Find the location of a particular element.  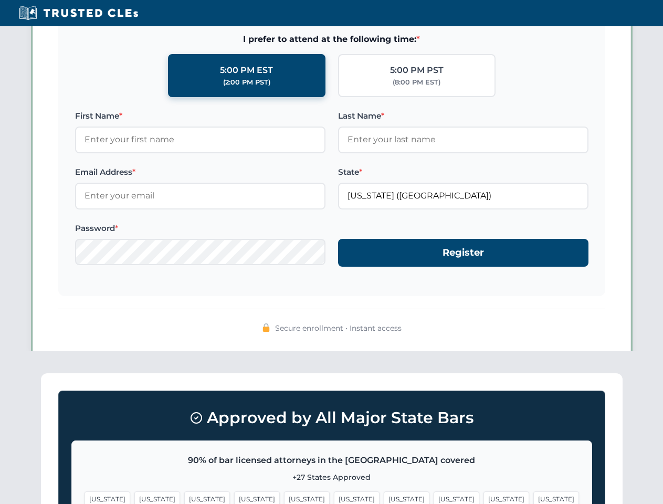

input: Florida (FL) is located at coordinates (463, 196).